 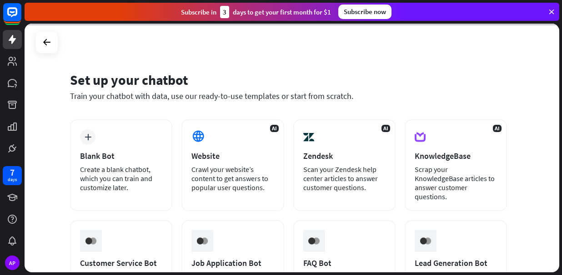 What do you see at coordinates (12, 263) in the screenshot?
I see `div: AP` at bounding box center [12, 263].